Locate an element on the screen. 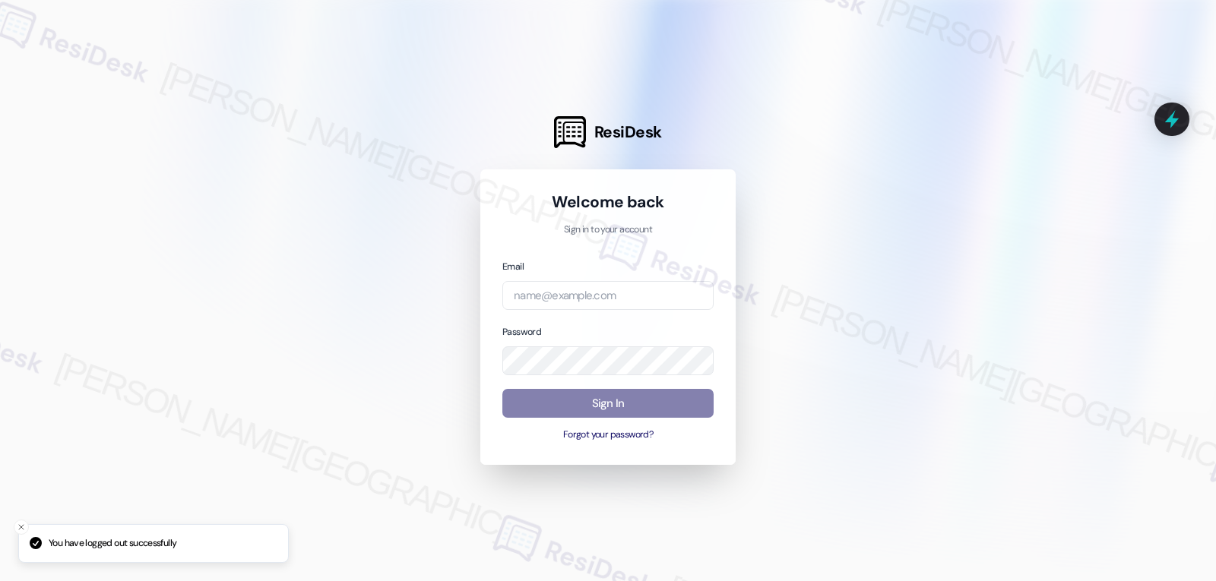 The height and width of the screenshot is (581, 1216). img: ResiDesk Logo is located at coordinates (570, 132).